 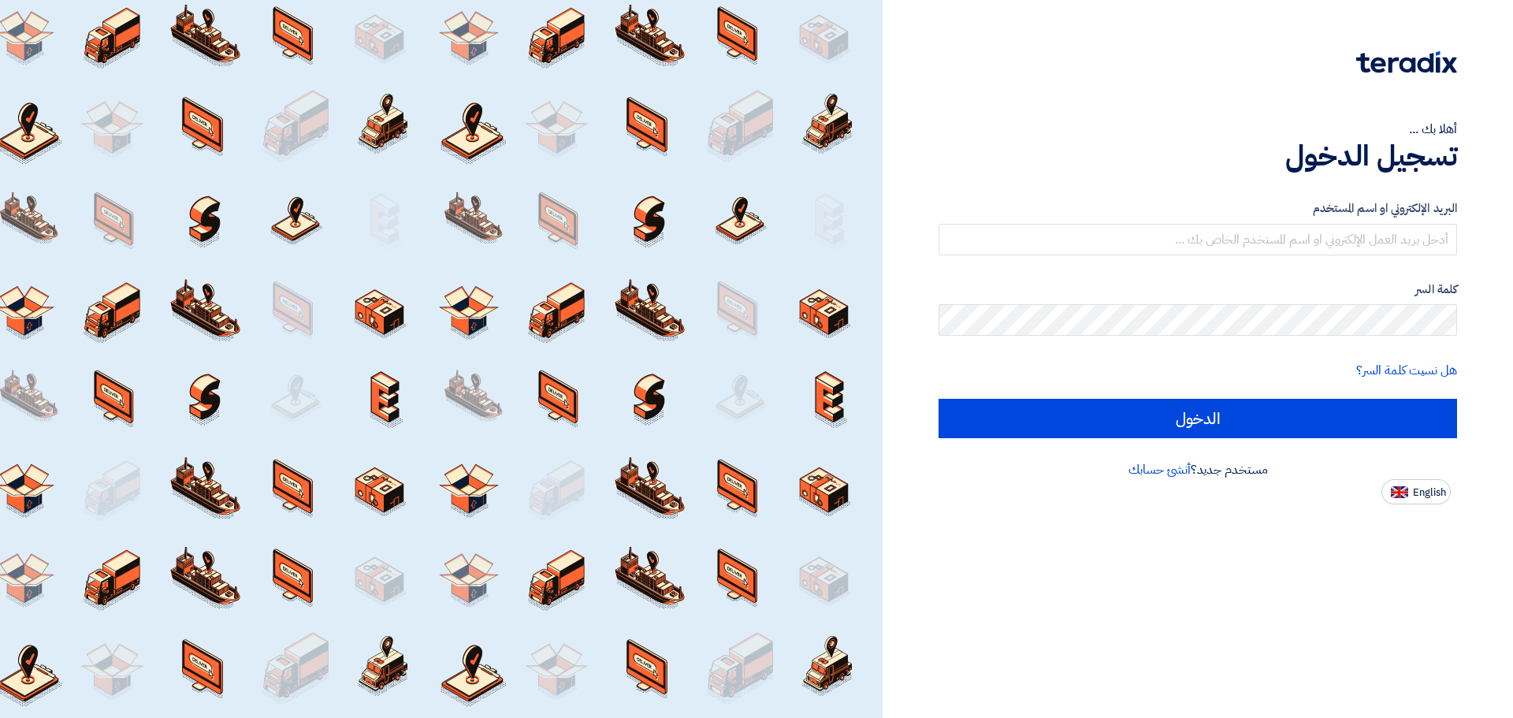 I want to click on label: البريد الإلكتروني او اسم المستخدم, so click(x=1198, y=208).